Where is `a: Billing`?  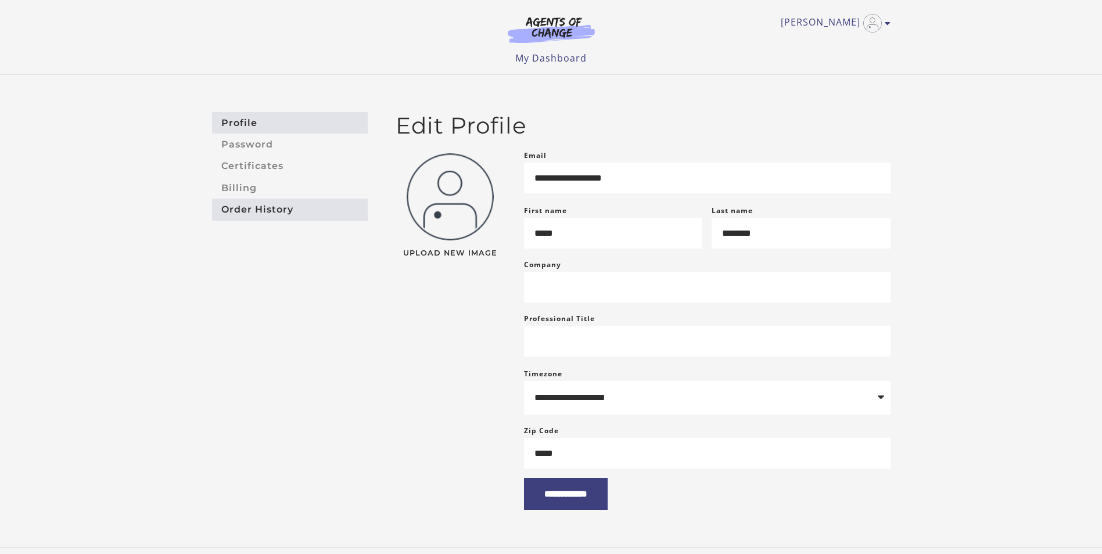
a: Billing is located at coordinates (290, 188).